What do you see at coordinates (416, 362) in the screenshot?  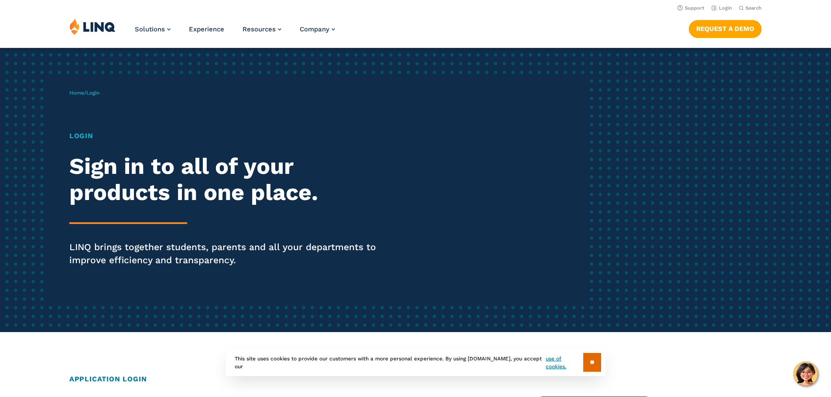 I see `div: This site uses cookies to provide our customers with a more personal experience. By using [DOMAIN...` at bounding box center [416, 362].